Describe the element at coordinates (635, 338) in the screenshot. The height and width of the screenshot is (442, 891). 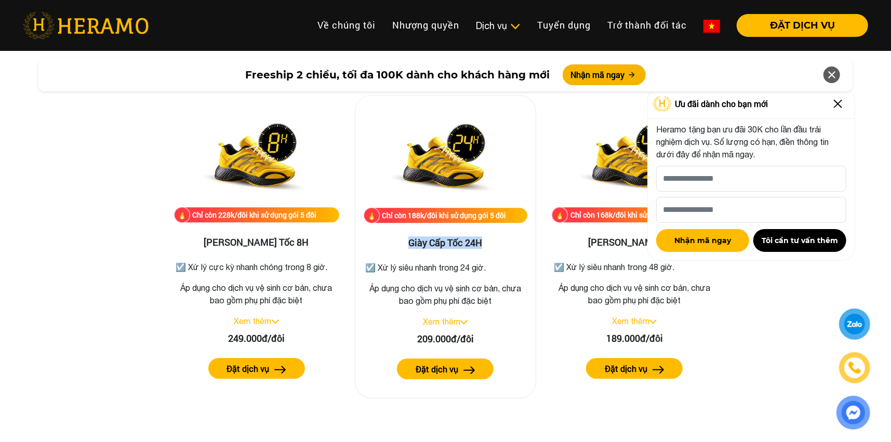
I see `div: 189.000đ/đôi` at that location.